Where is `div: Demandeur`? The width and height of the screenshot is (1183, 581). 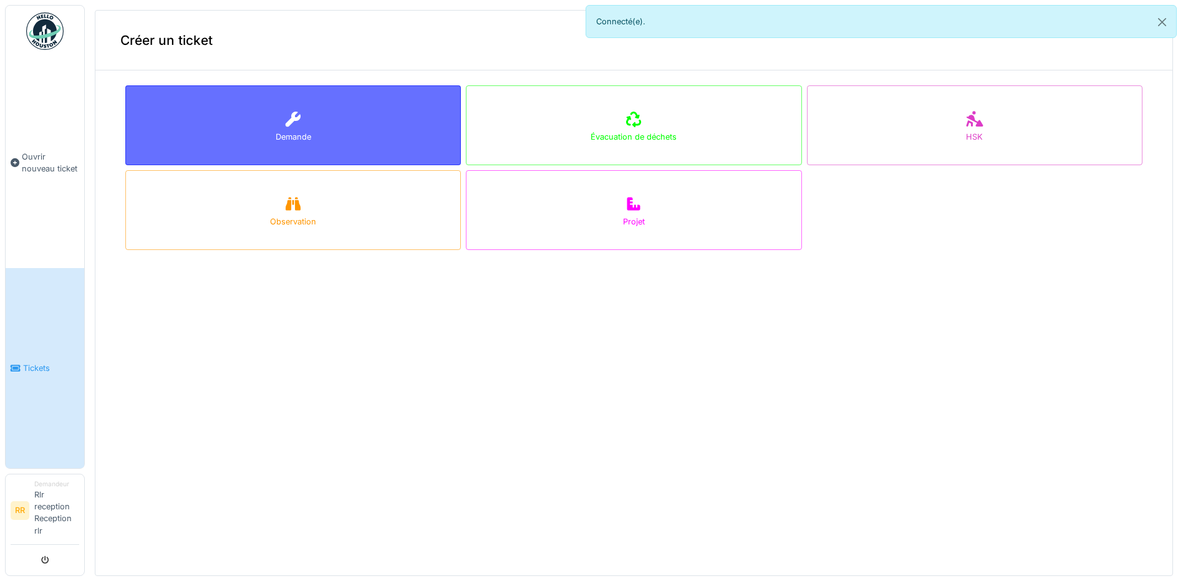 div: Demandeur is located at coordinates (57, 484).